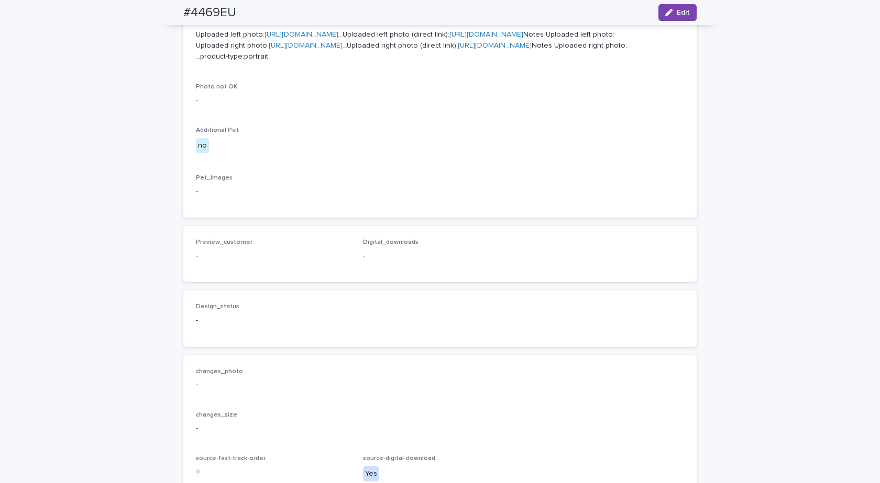 The height and width of the screenshot is (483, 880). What do you see at coordinates (217, 307) in the screenshot?
I see `span: Design_status` at bounding box center [217, 307].